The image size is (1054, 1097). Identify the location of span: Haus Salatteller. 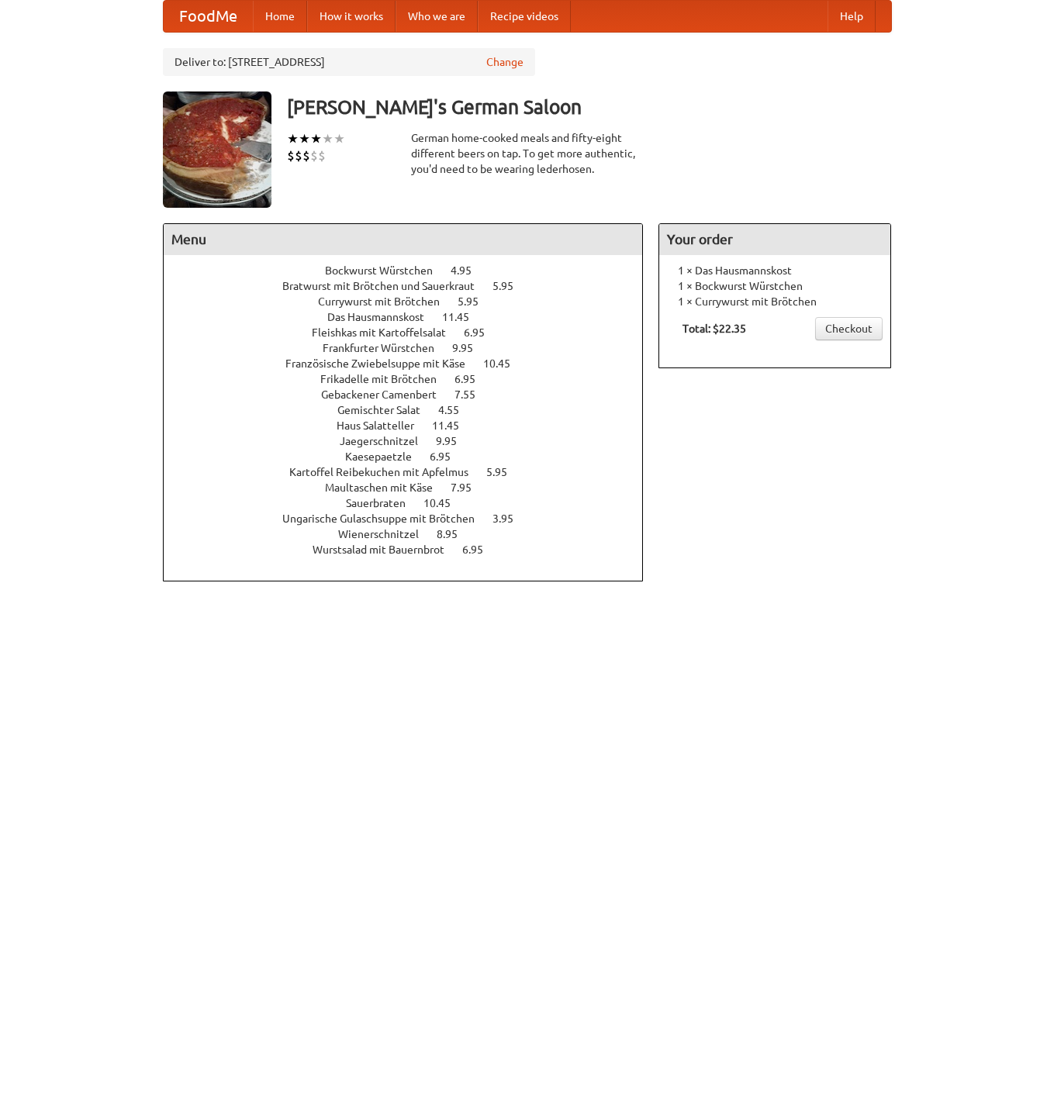
(383, 426).